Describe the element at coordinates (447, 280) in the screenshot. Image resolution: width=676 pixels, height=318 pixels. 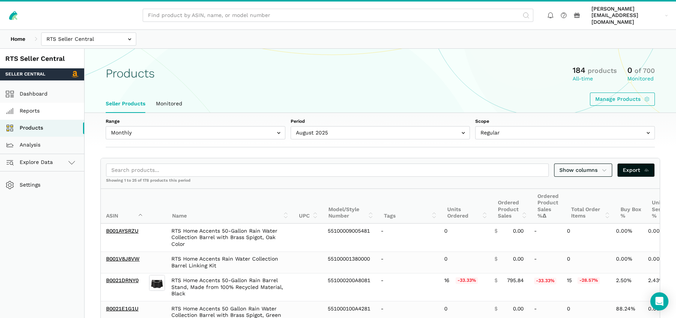
I see `span: 16` at that location.